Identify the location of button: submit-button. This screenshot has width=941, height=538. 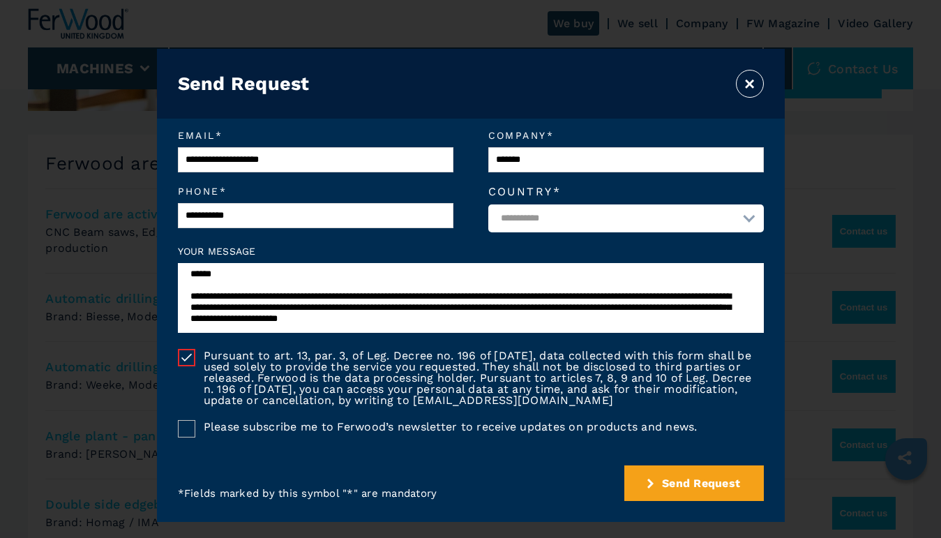
(694, 483).